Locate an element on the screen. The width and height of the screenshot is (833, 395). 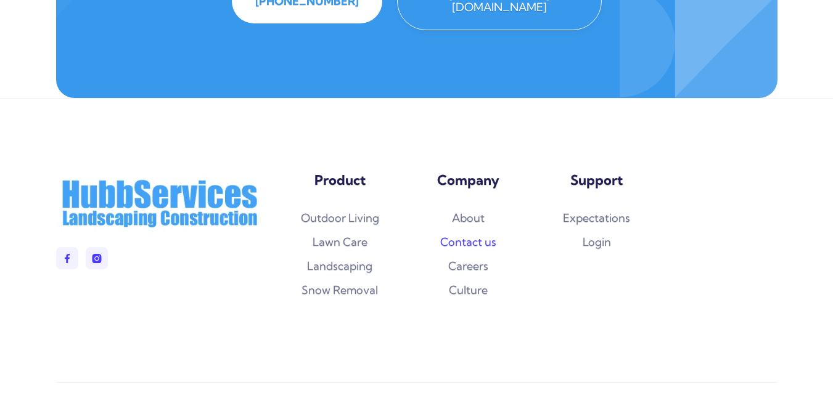
img: Instagram - Elements Webflow Library - BRIX Templates is located at coordinates (97, 258).